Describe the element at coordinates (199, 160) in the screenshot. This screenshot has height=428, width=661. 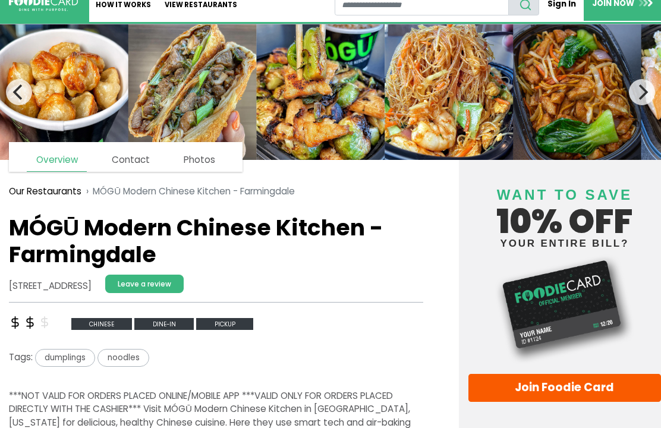
I see `a: Photos` at that location.